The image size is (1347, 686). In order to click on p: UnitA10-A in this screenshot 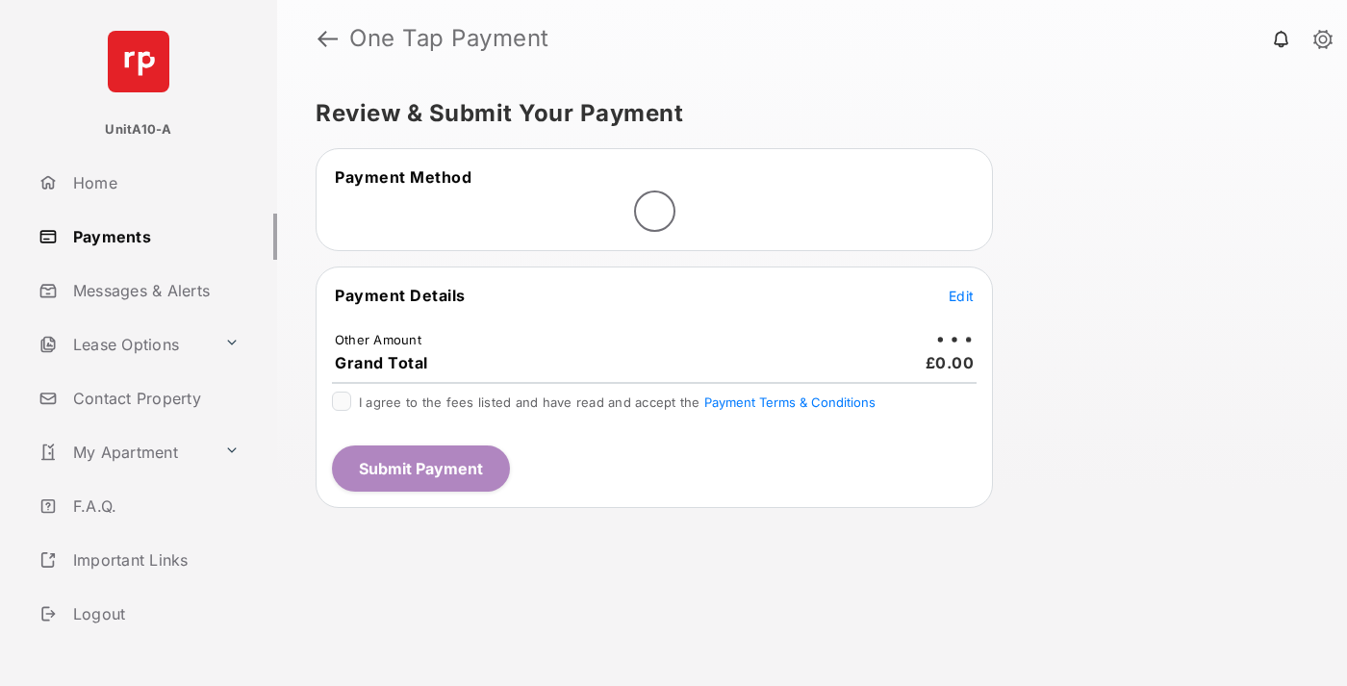, I will do `click(138, 130)`.